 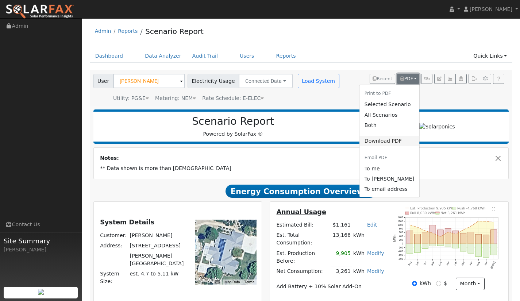 I want to click on td: Add Battery + 10% Solar Add-On, so click(x=330, y=287).